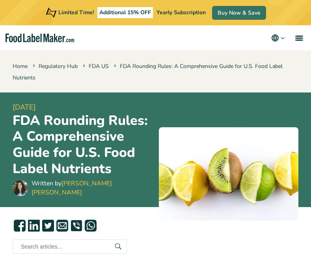 The width and height of the screenshot is (311, 279). Describe the element at coordinates (148, 72) in the screenshot. I see `span: FDA Rounding Rules: A Comprehensive Guide for U.S. Food Label Nutrients` at that location.